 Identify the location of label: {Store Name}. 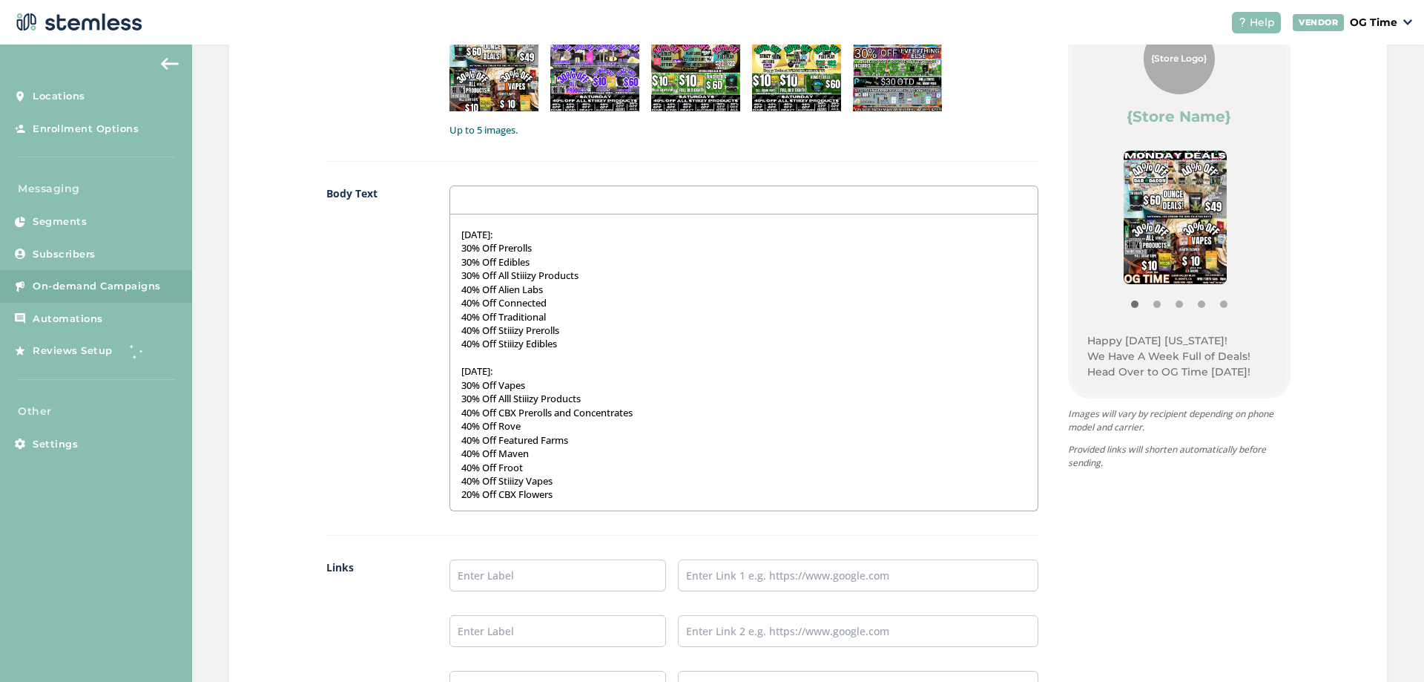
(1178, 116).